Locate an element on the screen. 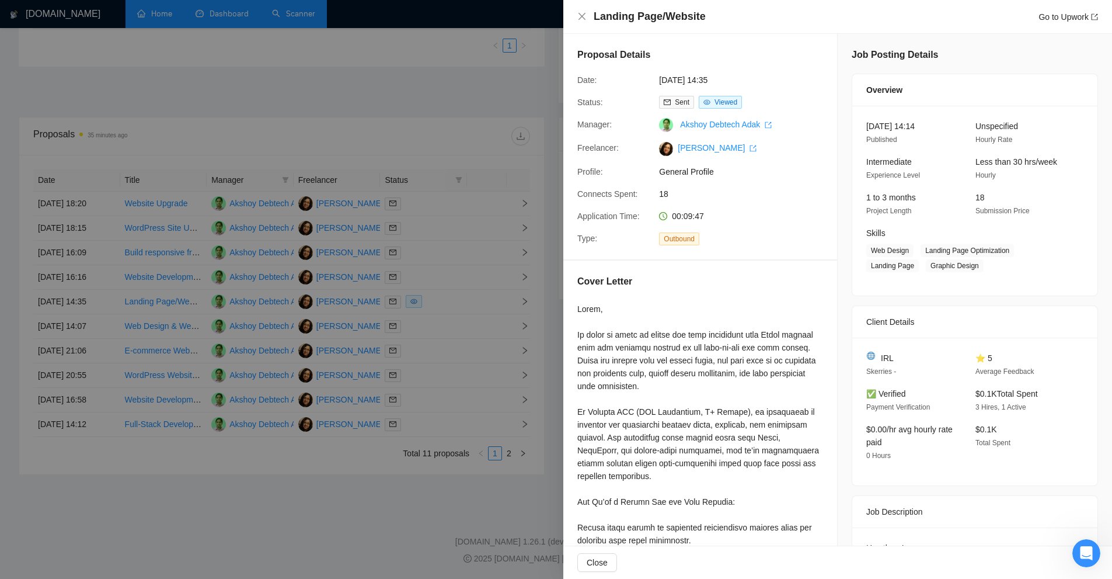  h5: Proposal Details is located at coordinates (614, 55).